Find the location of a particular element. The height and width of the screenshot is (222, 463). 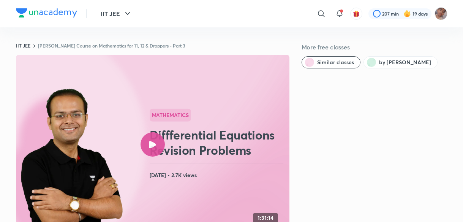

h4: 1:31:14 is located at coordinates (265, 218).